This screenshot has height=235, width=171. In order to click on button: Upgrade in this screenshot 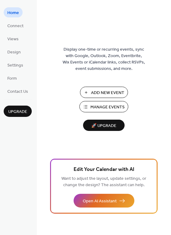, I will do `click(18, 111)`.